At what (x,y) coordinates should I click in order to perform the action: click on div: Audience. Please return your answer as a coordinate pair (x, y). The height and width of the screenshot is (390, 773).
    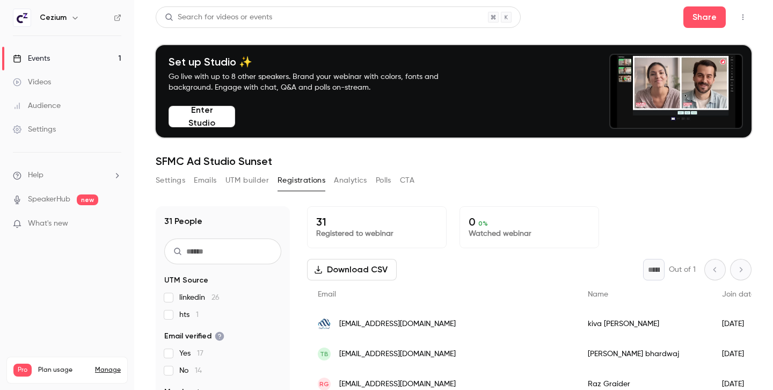
    Looking at the image, I should click on (37, 106).